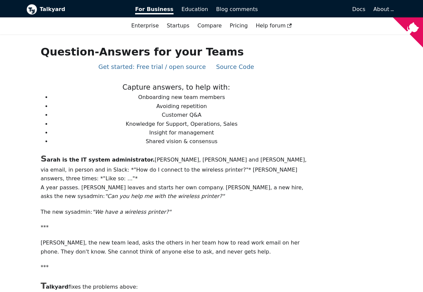 This screenshot has height=292, width=423. I want to click on h1: Question-Answers for your Teams, so click(176, 52).